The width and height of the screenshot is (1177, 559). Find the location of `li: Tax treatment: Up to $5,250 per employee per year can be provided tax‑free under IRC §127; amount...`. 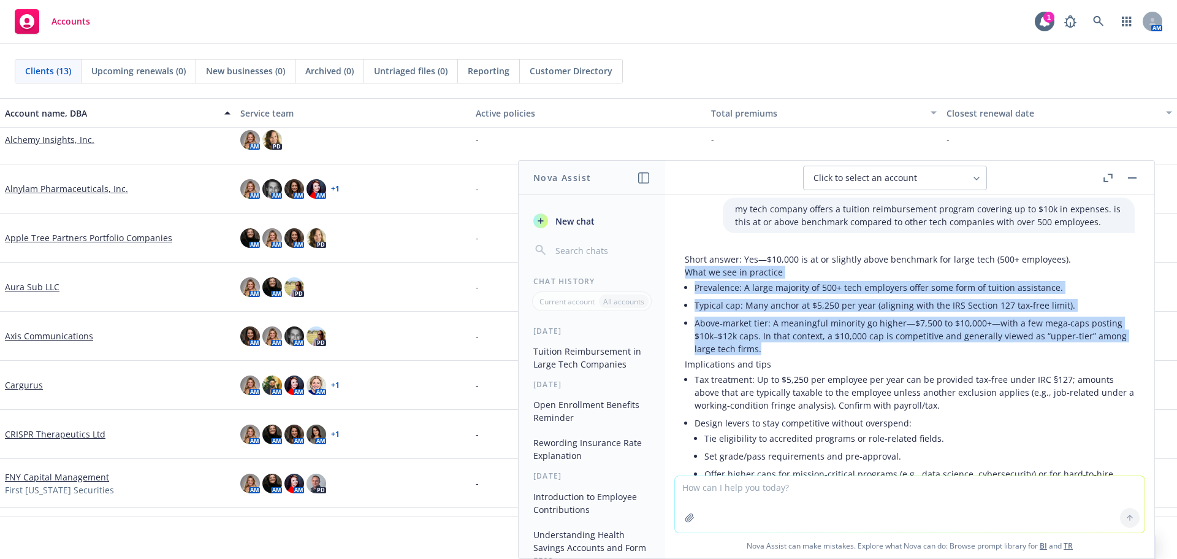

li: Tax treatment: Up to $5,250 per employee per year can be provided tax‑free under IRC §127; amount... is located at coordinates (915, 392).